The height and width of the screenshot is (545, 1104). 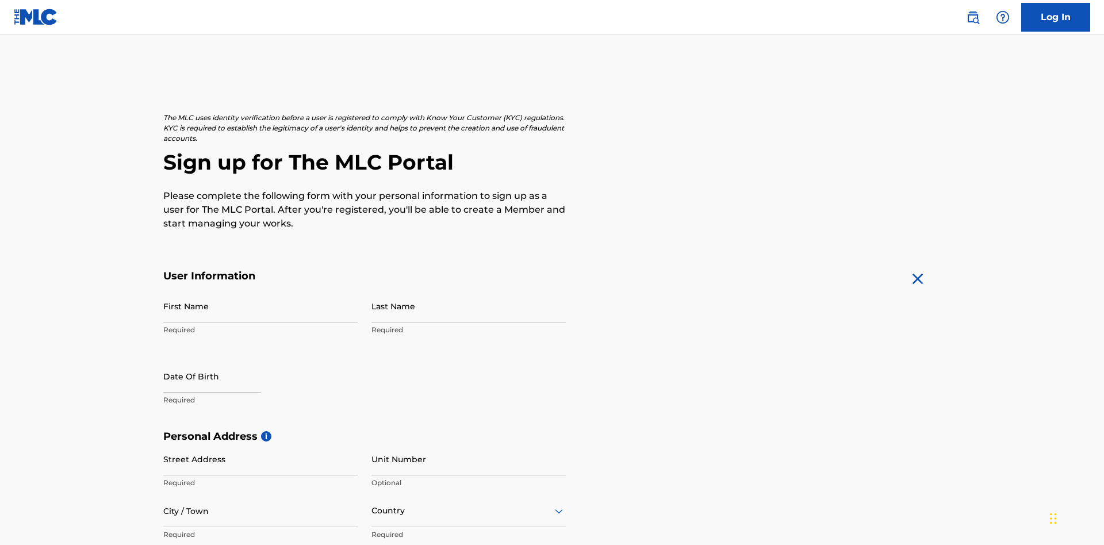 What do you see at coordinates (973, 17) in the screenshot?
I see `img: search` at bounding box center [973, 17].